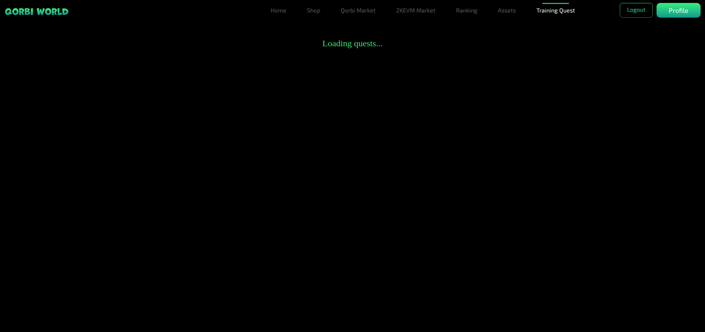 The width and height of the screenshot is (705, 332). I want to click on a: Qorbi Market, so click(358, 10).